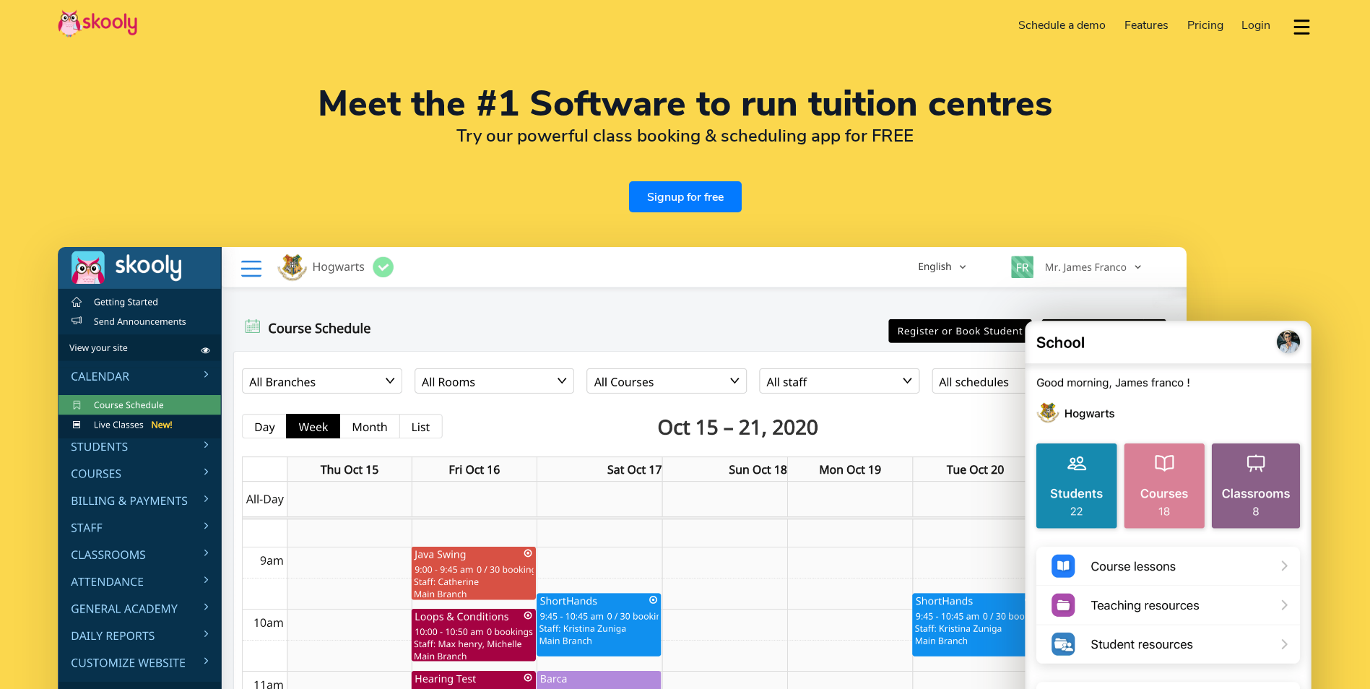  I want to click on h1: Meet the #1 Software to run tuition centres, so click(685, 104).